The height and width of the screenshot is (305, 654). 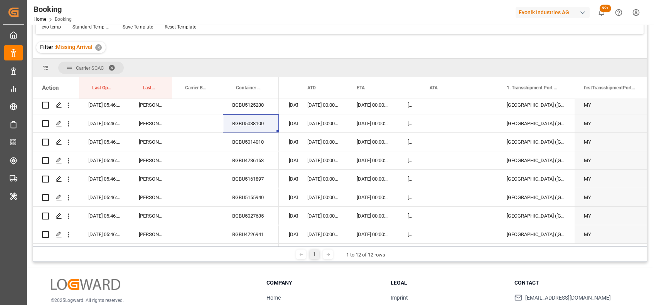 I want to click on div: BGBU5161897, so click(x=250, y=179).